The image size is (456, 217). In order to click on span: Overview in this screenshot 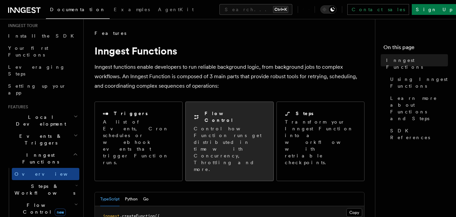, I will do `click(49, 174)`.